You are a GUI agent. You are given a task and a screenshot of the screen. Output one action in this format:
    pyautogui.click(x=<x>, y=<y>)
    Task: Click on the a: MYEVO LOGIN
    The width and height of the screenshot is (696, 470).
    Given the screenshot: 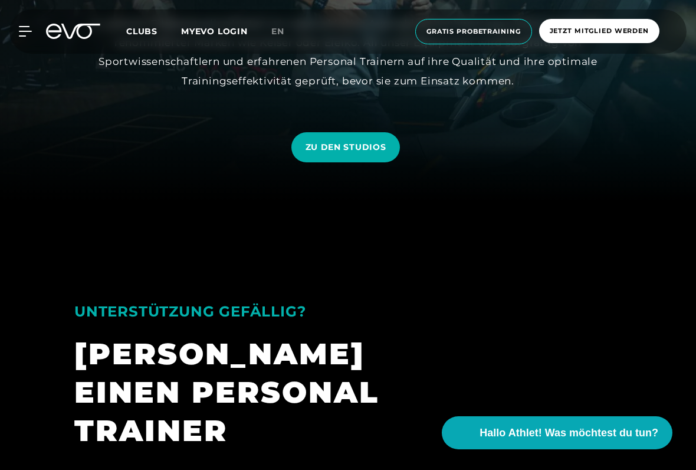 What is the action you would take?
    pyautogui.click(x=214, y=31)
    